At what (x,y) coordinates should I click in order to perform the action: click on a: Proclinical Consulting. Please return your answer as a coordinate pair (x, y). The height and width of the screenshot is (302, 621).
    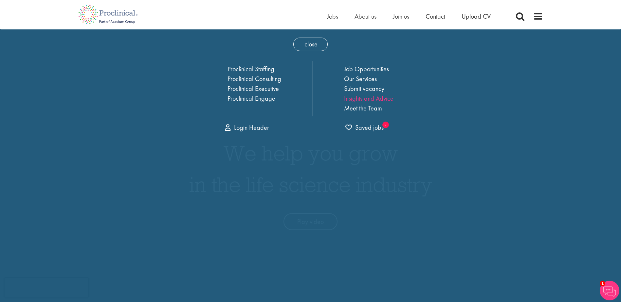
    Looking at the image, I should click on (254, 79).